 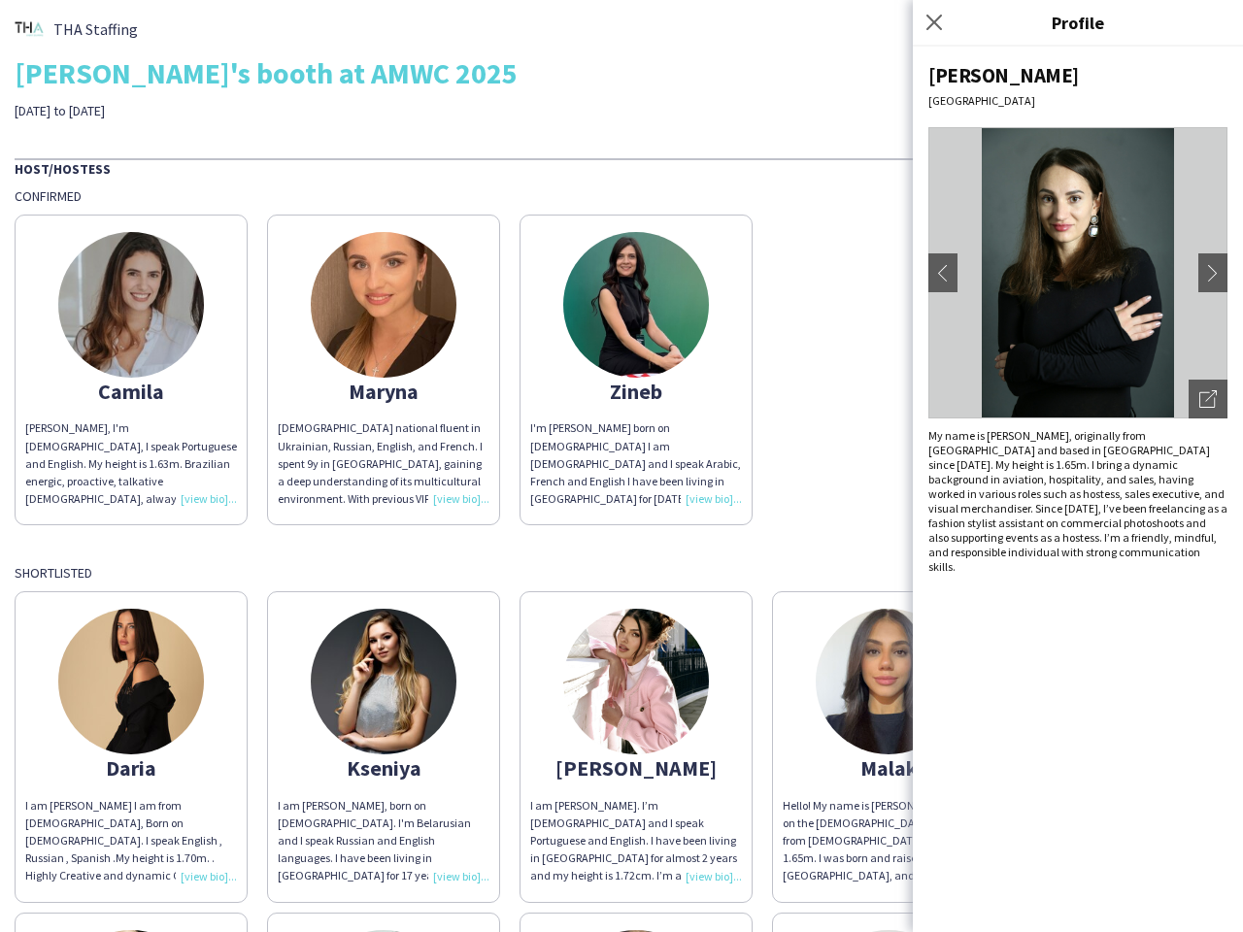 What do you see at coordinates (131, 682) in the screenshot?
I see `img: thumb-6059cd74897af.jpg` at bounding box center [131, 682].